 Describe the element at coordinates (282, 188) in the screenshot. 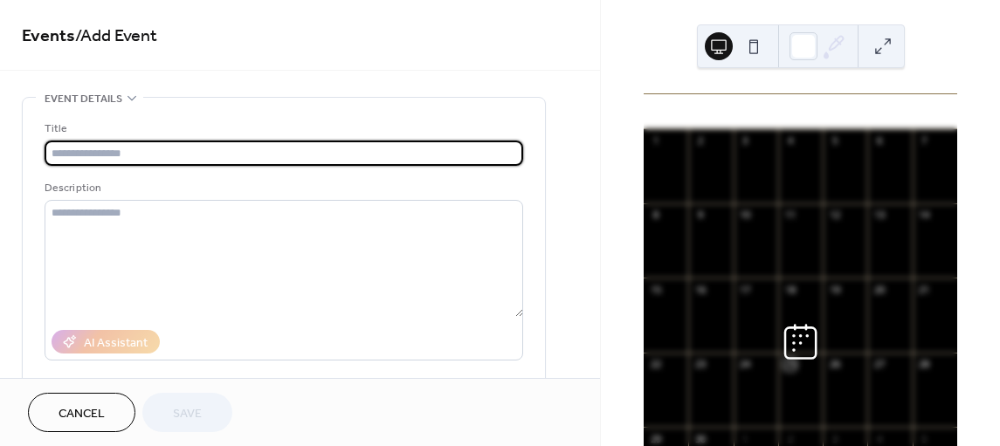

I see `div: Description` at that location.